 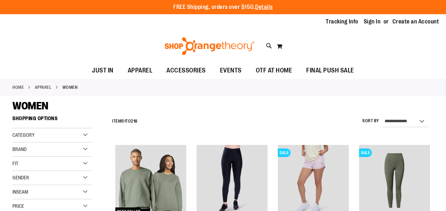 What do you see at coordinates (20, 192) in the screenshot?
I see `span: Inseam` at bounding box center [20, 192].